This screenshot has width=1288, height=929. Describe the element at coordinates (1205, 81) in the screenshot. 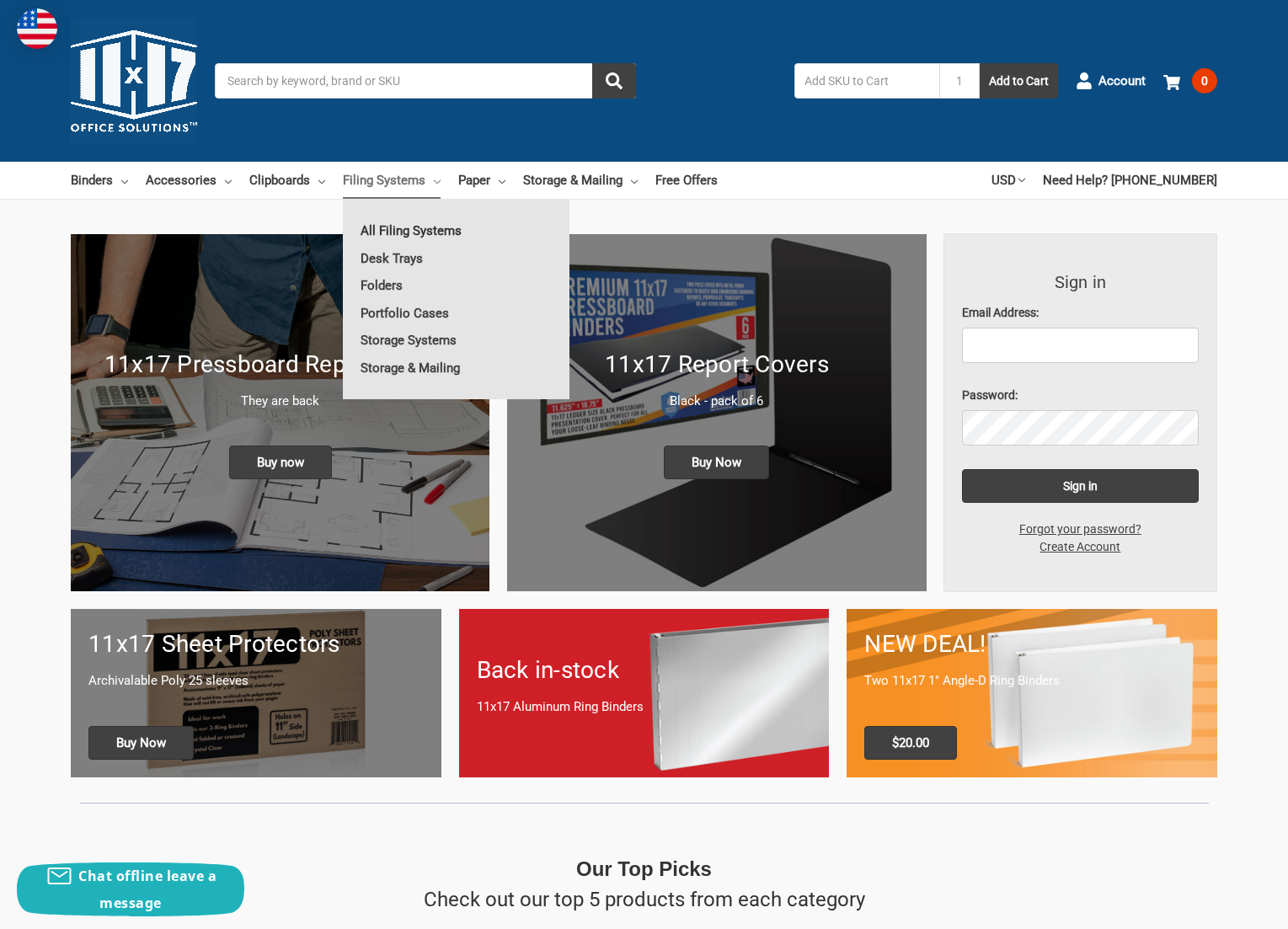

I see `span: 0` at that location.